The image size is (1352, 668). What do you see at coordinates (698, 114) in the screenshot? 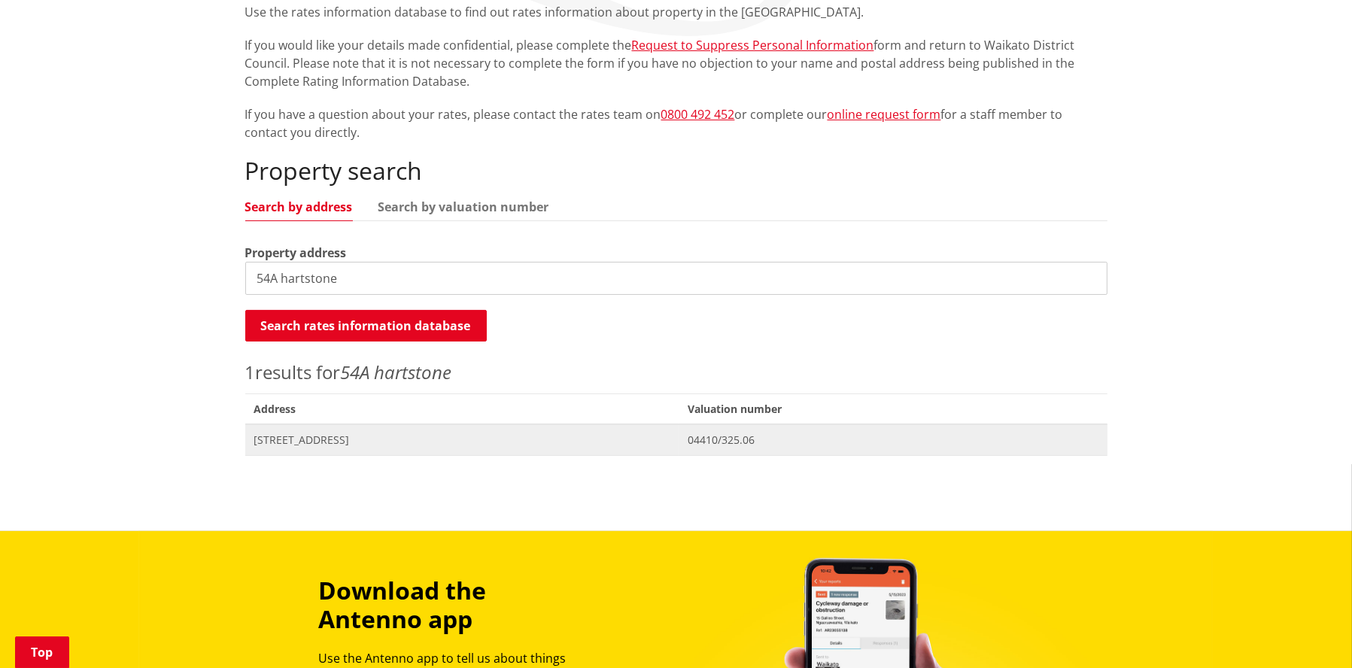
I see `a: 0800 492 452` at bounding box center [698, 114].